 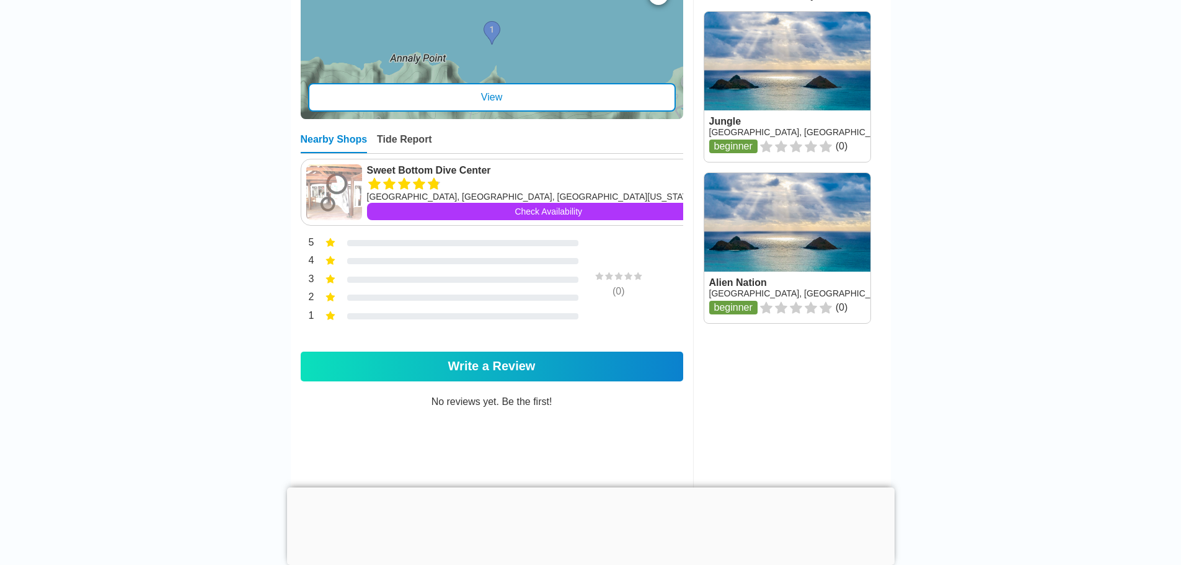 What do you see at coordinates (308, 244) in the screenshot?
I see `div: 5` at bounding box center [308, 244].